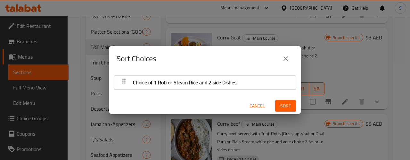  I want to click on button: Choice of 1 Roti or Steam Rice and 2 side Dishes, so click(205, 82).